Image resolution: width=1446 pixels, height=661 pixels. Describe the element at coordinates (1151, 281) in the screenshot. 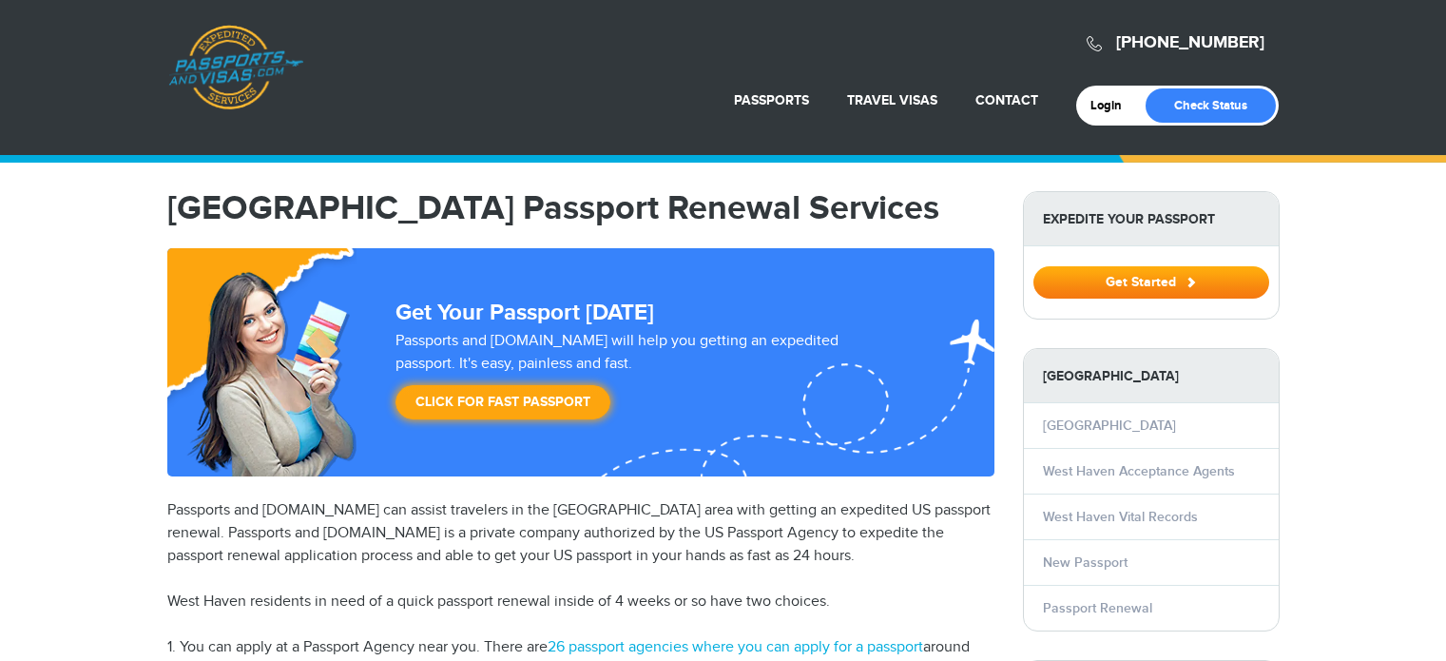

I see `a: Get Started` at that location.